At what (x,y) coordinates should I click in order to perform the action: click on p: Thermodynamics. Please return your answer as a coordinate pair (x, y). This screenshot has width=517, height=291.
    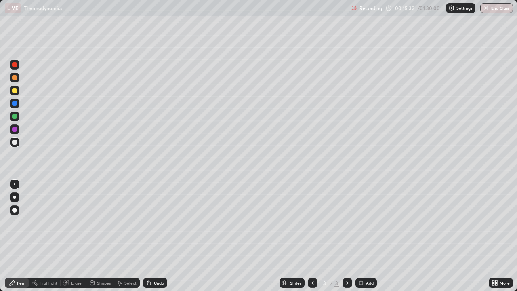
    Looking at the image, I should click on (43, 8).